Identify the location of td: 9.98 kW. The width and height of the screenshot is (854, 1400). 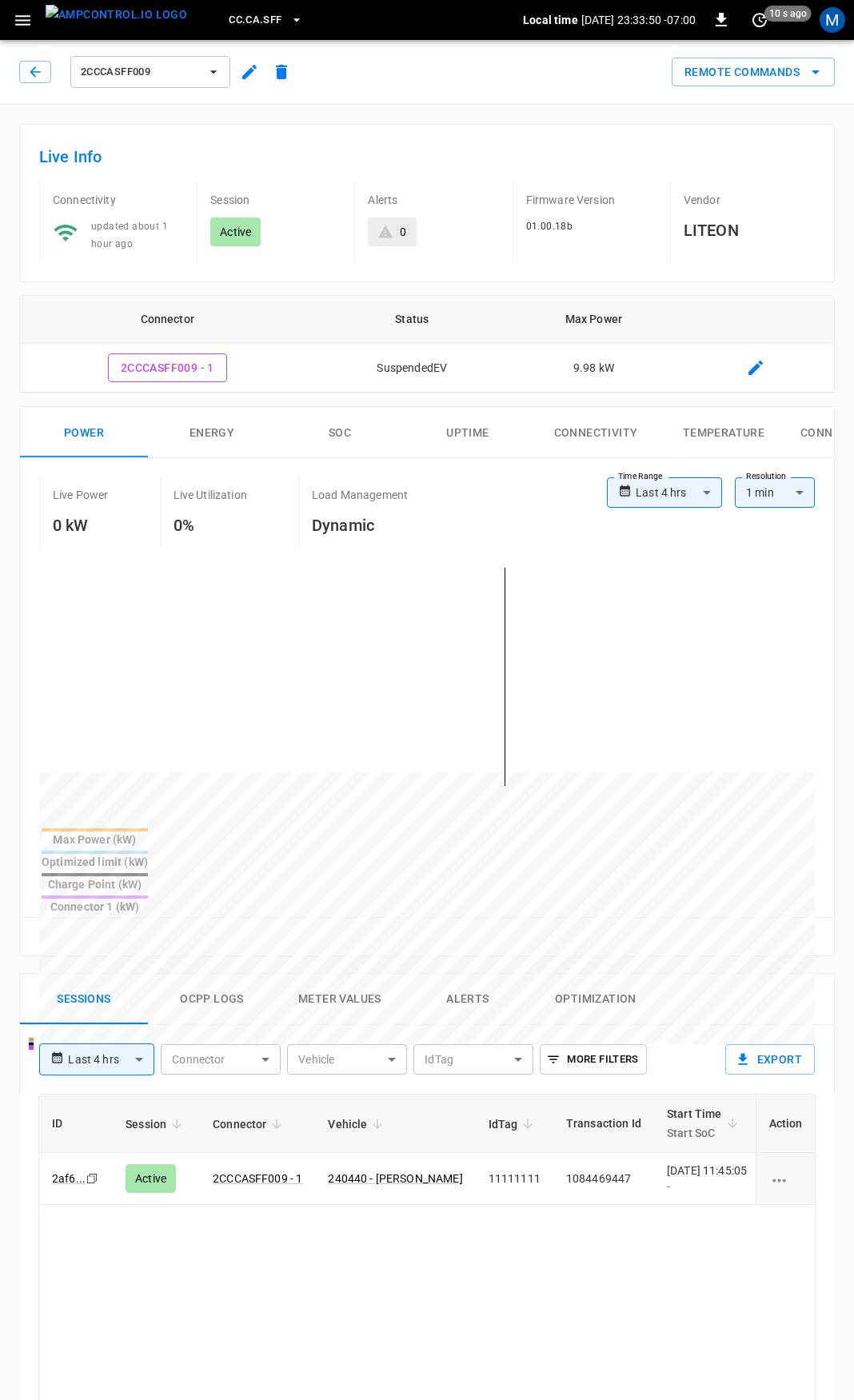
(594, 369).